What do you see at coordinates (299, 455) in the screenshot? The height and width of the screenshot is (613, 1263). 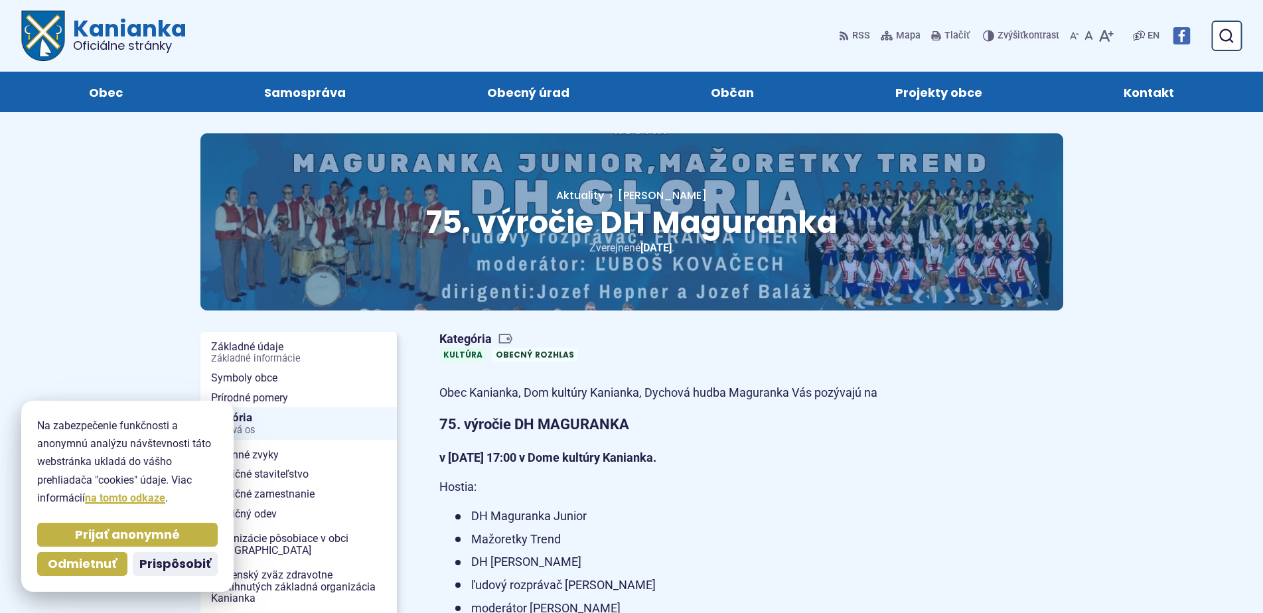 I see `span: Rodinné zvyky` at bounding box center [299, 455].